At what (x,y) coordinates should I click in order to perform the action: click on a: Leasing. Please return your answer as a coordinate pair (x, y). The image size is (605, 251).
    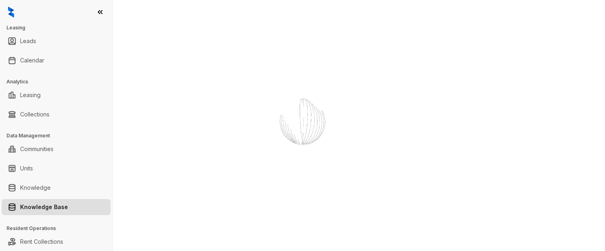
    Looking at the image, I should click on (30, 95).